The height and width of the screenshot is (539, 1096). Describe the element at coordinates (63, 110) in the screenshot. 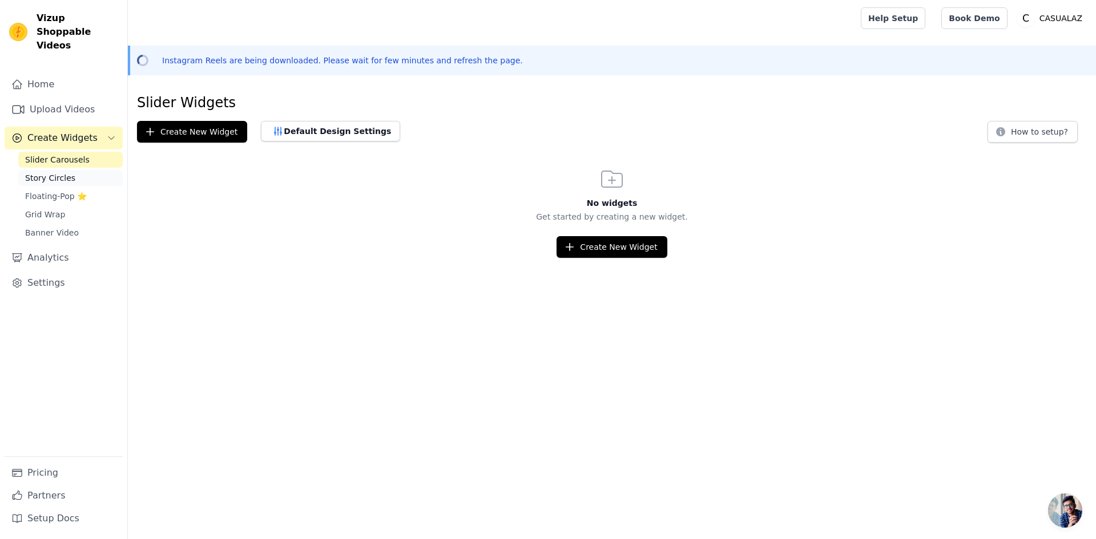

I see `a: Upload Videos` at that location.